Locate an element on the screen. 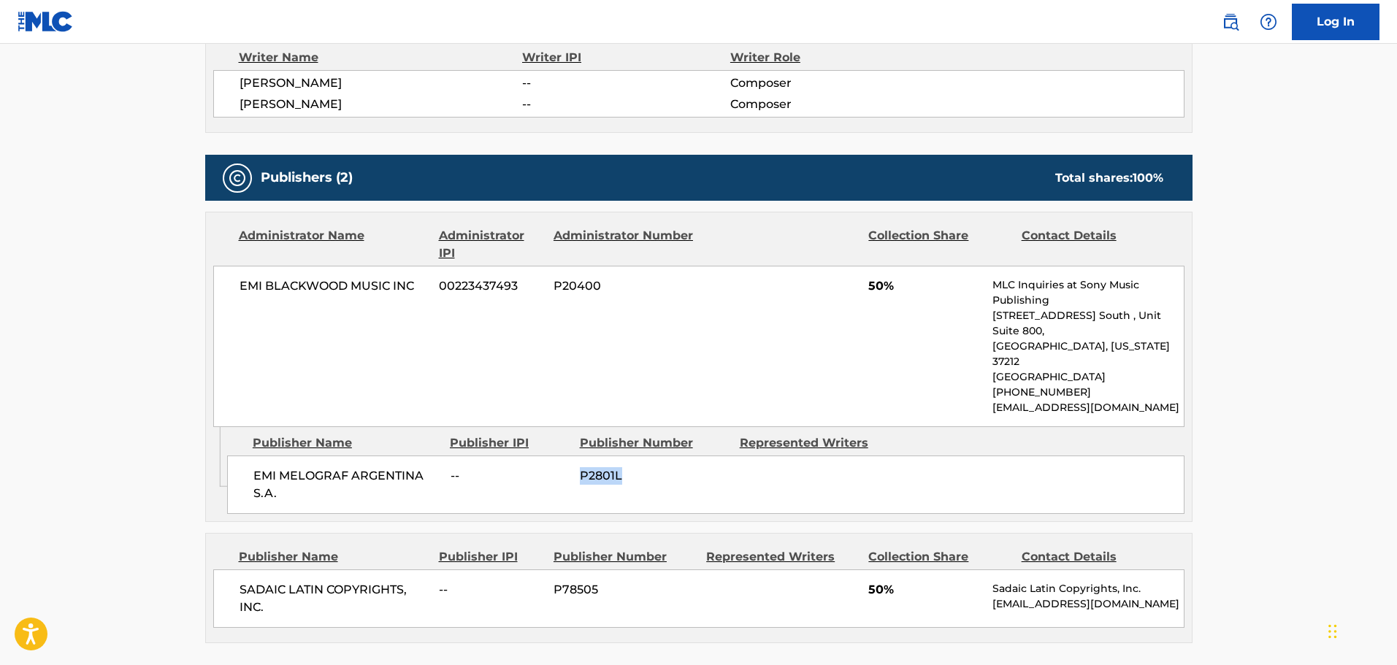  a: Log In is located at coordinates (1335, 22).